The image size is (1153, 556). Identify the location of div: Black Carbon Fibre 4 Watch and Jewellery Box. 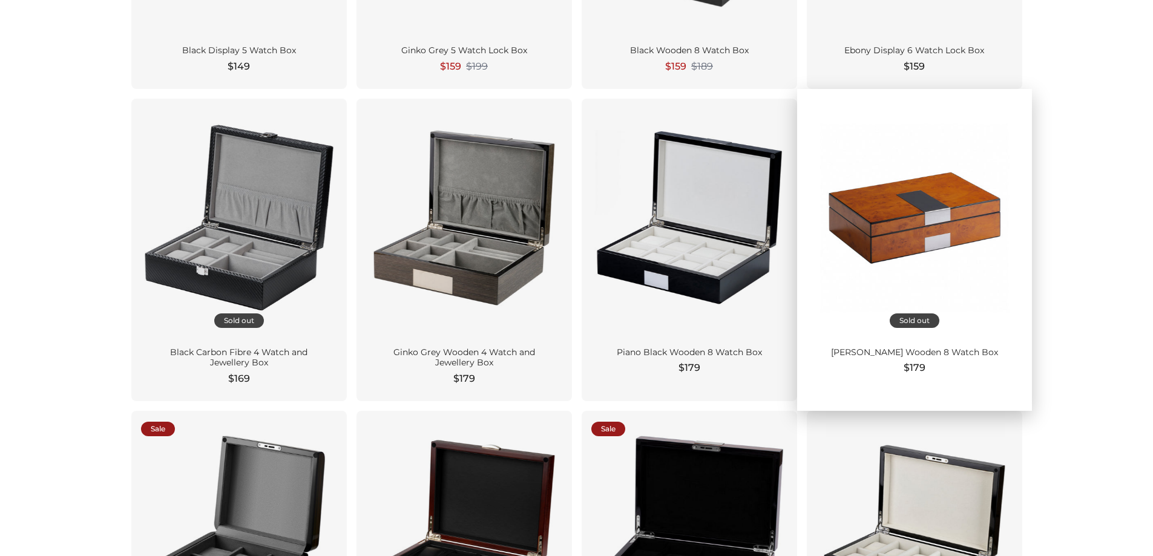
(239, 358).